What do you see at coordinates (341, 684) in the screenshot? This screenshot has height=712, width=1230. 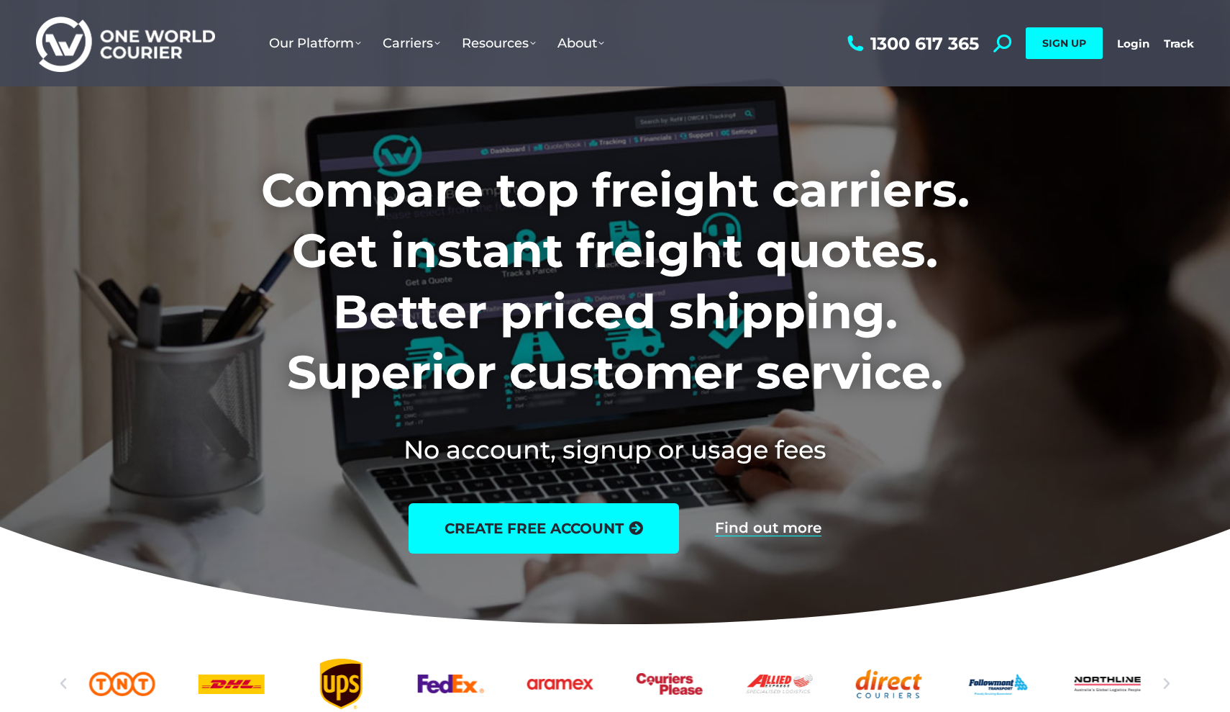 I see `div: 4 / 25` at bounding box center [341, 684].